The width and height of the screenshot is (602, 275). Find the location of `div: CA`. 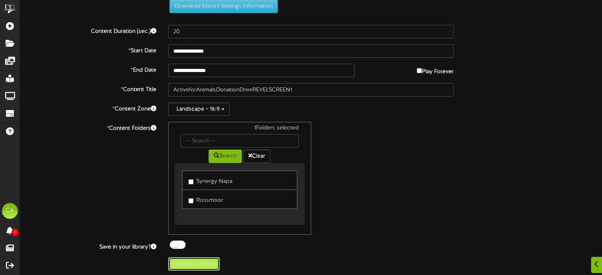

div: CA is located at coordinates (10, 211).